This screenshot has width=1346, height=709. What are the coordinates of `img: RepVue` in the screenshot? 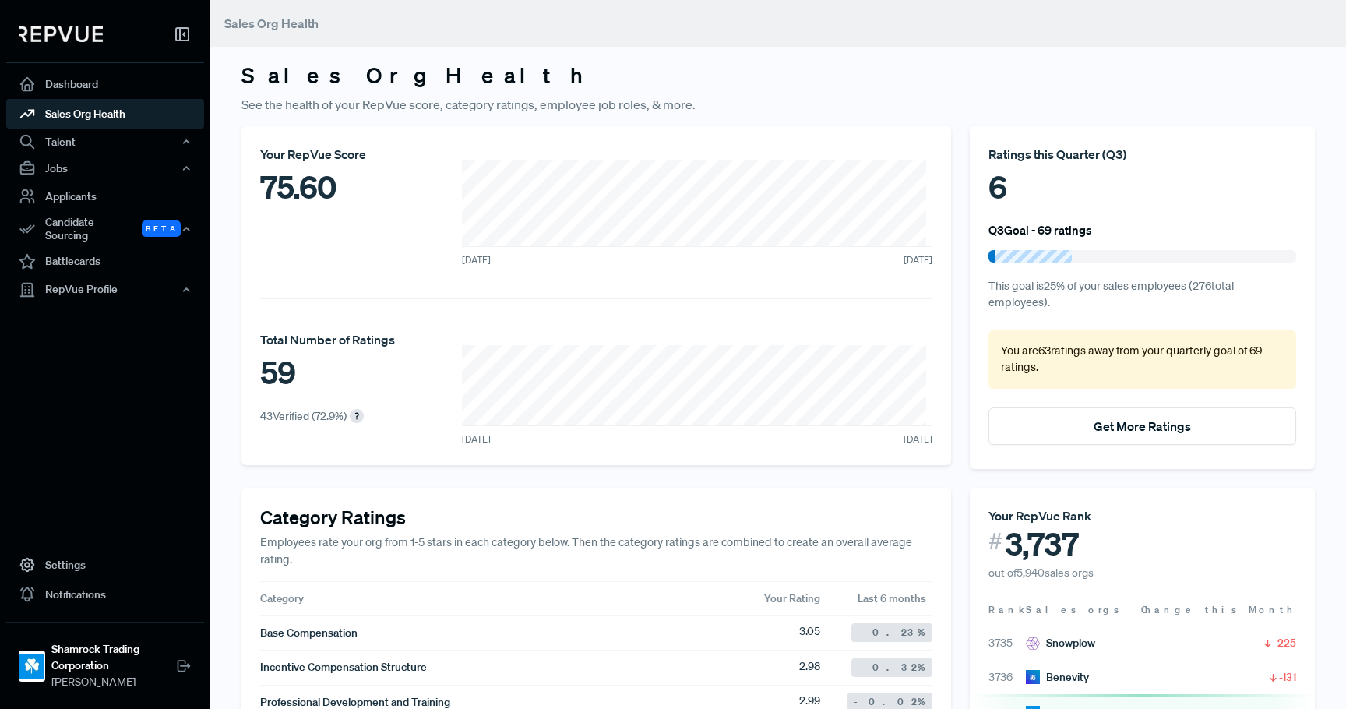 It's located at (61, 34).